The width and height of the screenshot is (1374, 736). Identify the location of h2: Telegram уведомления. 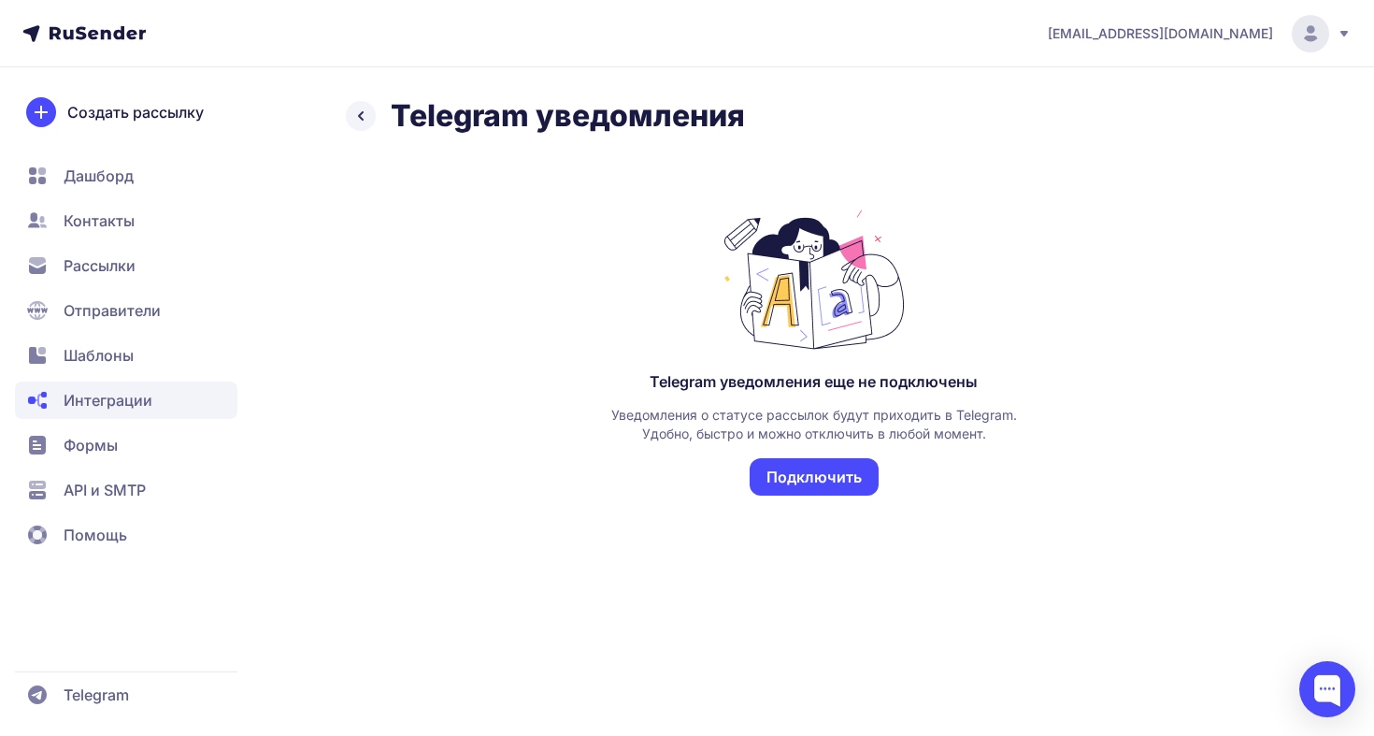
(567, 116).